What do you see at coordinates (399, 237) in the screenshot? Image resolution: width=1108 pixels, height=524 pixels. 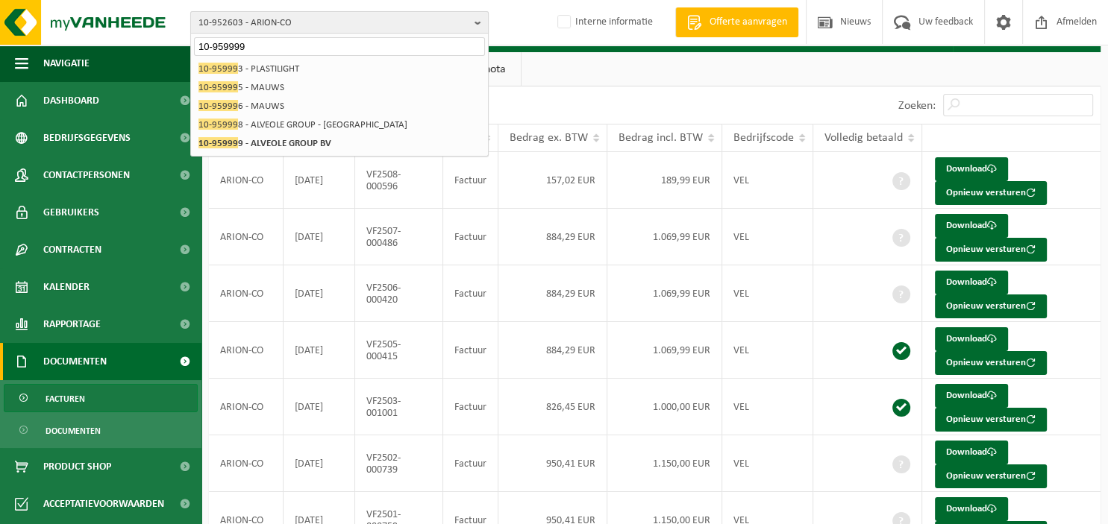 I see `td: VF2507-000486` at bounding box center [399, 237].